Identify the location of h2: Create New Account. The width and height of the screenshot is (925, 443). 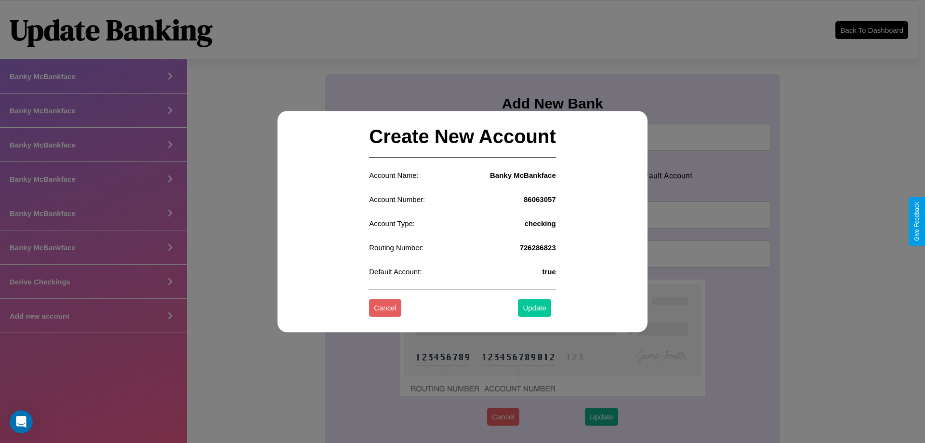
(462, 137).